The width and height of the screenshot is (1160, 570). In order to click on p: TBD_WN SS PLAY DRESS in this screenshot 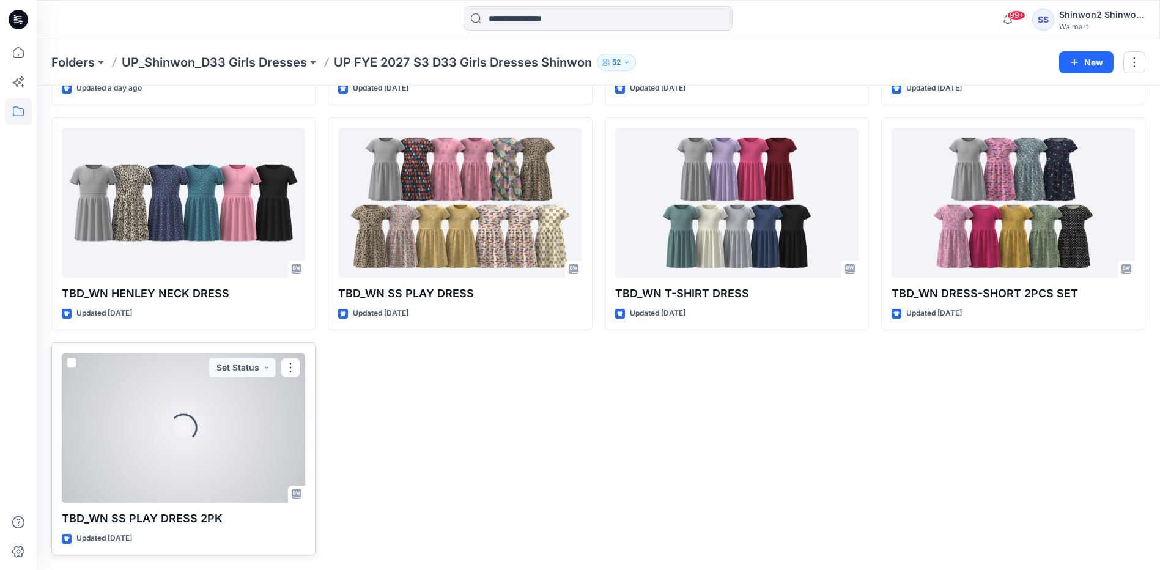, I will do `click(460, 293)`.